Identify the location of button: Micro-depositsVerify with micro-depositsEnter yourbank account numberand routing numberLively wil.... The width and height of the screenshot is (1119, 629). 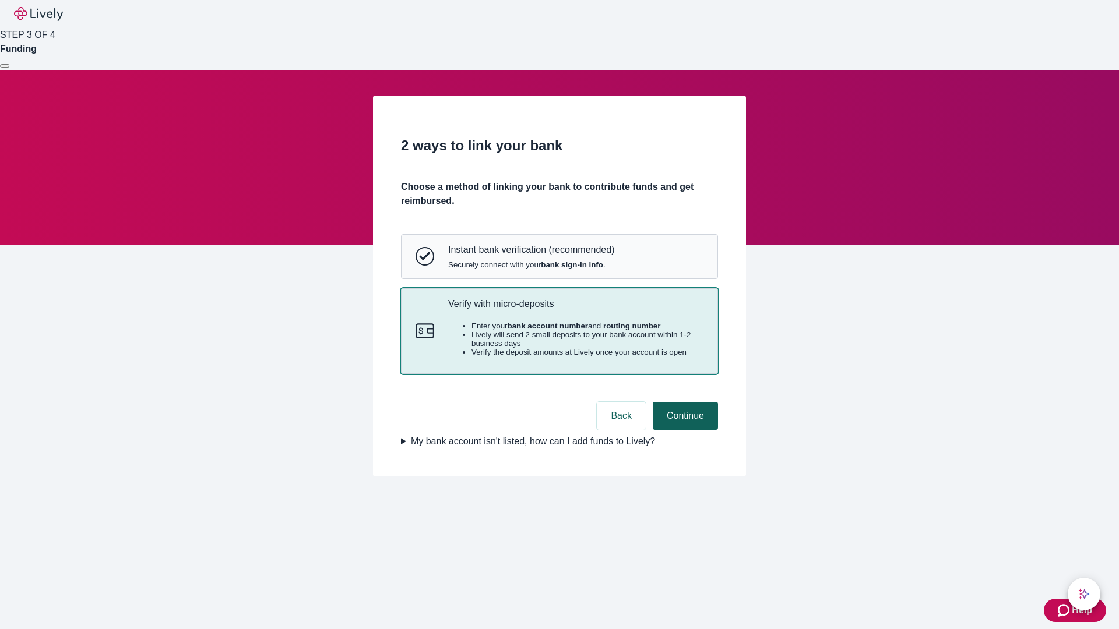
(559, 332).